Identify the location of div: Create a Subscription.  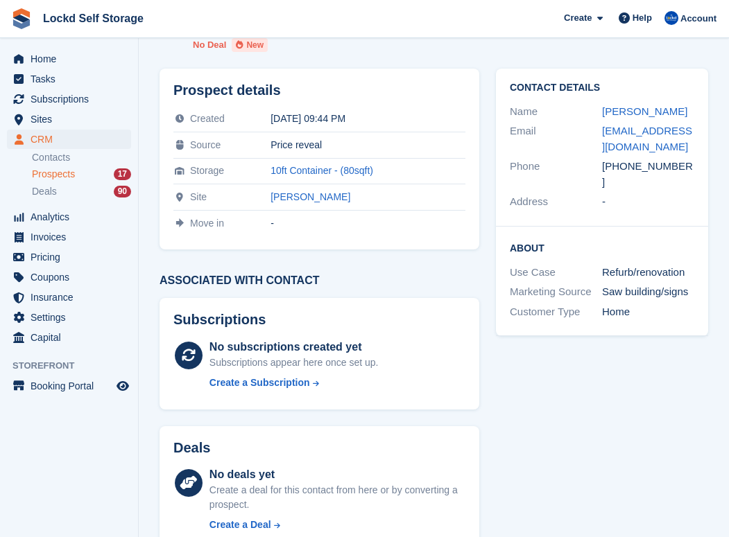
(259, 383).